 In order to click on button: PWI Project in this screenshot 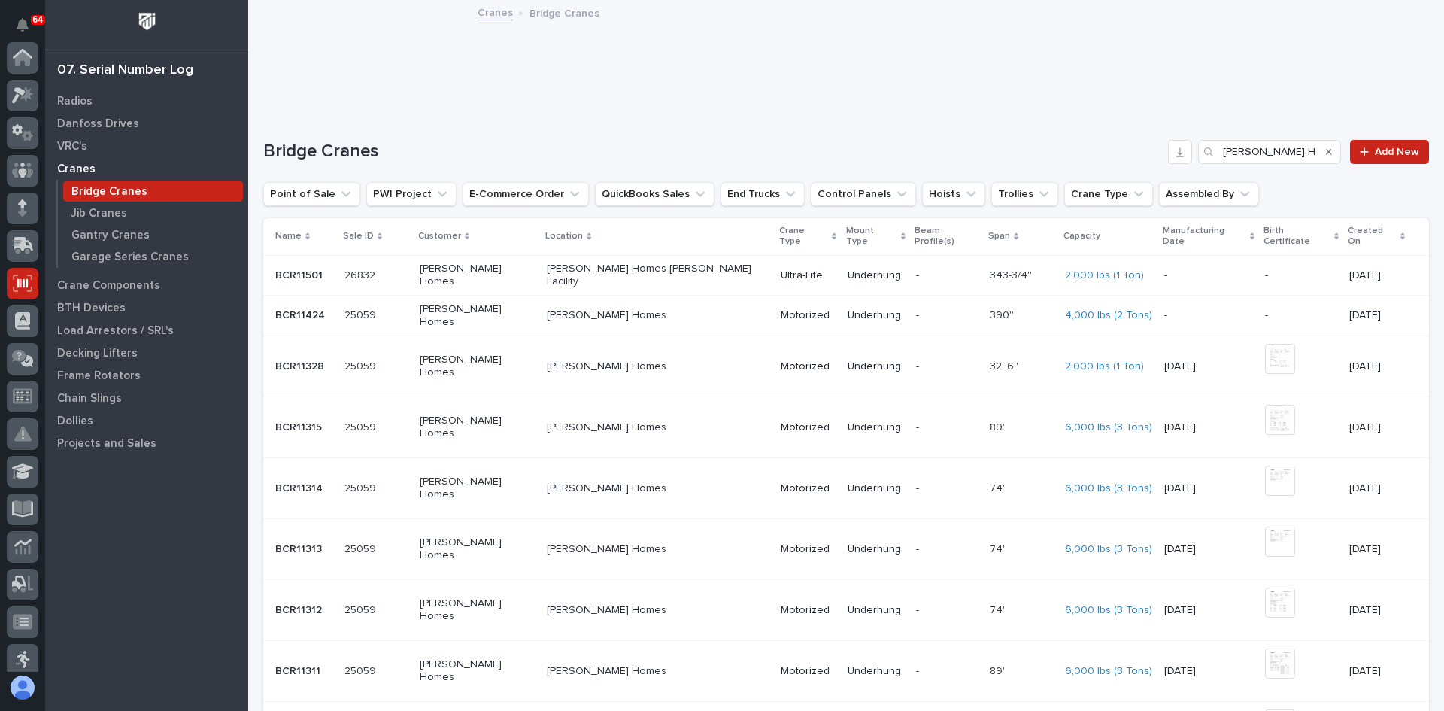, I will do `click(411, 194)`.